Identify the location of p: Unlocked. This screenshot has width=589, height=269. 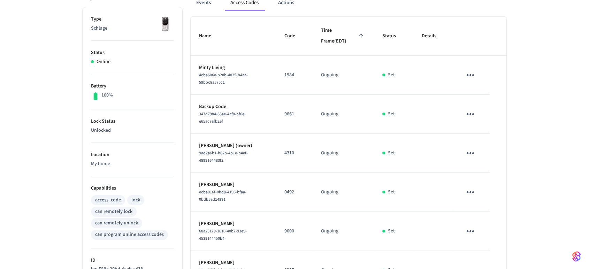
(132, 130).